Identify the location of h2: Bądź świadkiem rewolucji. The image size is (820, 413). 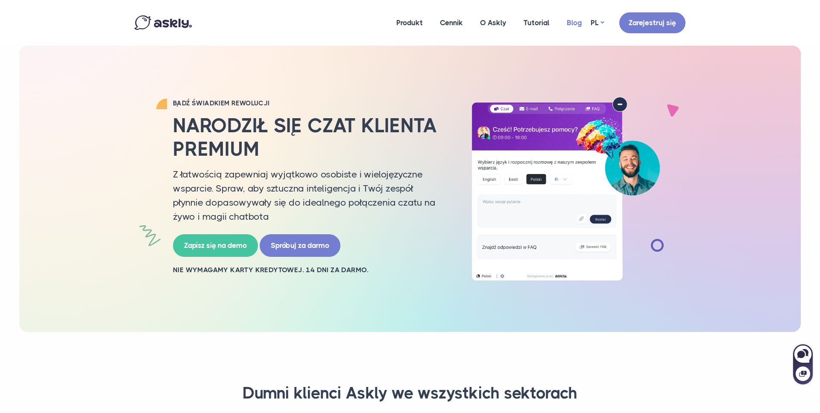
(307, 103).